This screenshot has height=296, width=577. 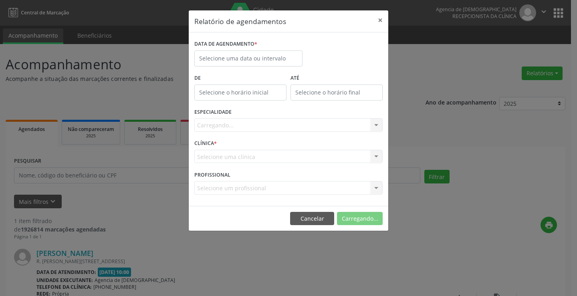 I want to click on input: Selecione o horário inicial, so click(x=240, y=93).